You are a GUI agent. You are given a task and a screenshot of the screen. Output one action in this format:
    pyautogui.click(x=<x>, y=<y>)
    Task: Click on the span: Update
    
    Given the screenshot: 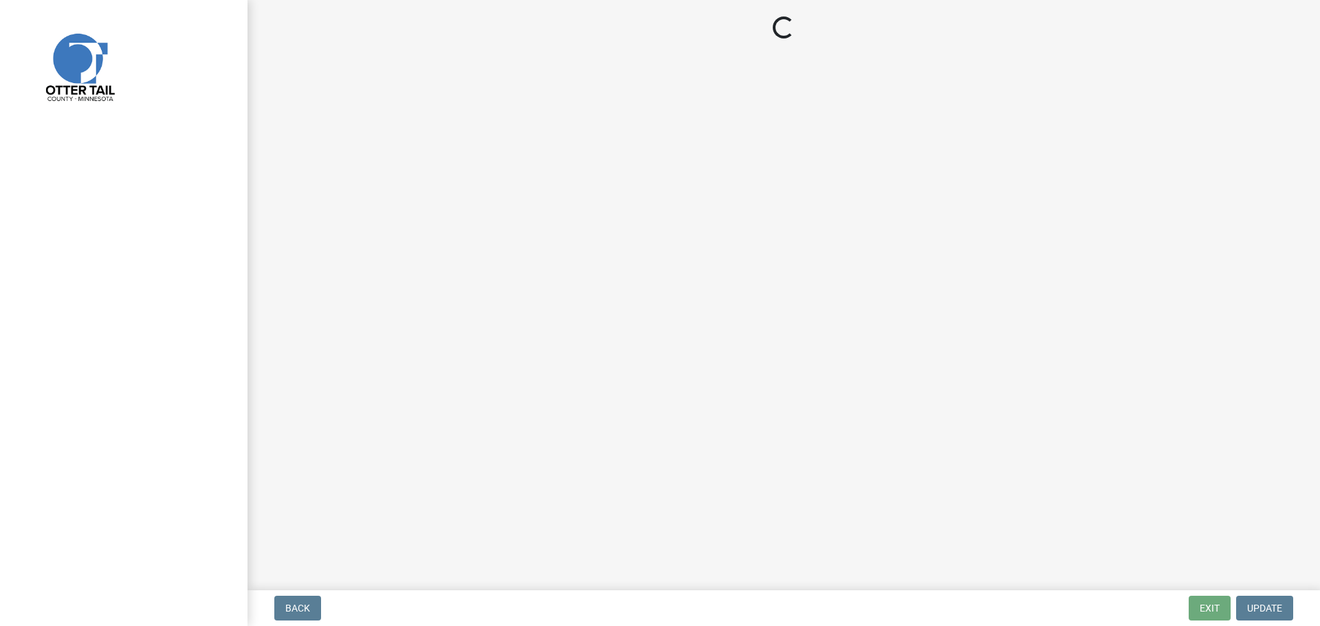 What is the action you would take?
    pyautogui.click(x=1264, y=608)
    